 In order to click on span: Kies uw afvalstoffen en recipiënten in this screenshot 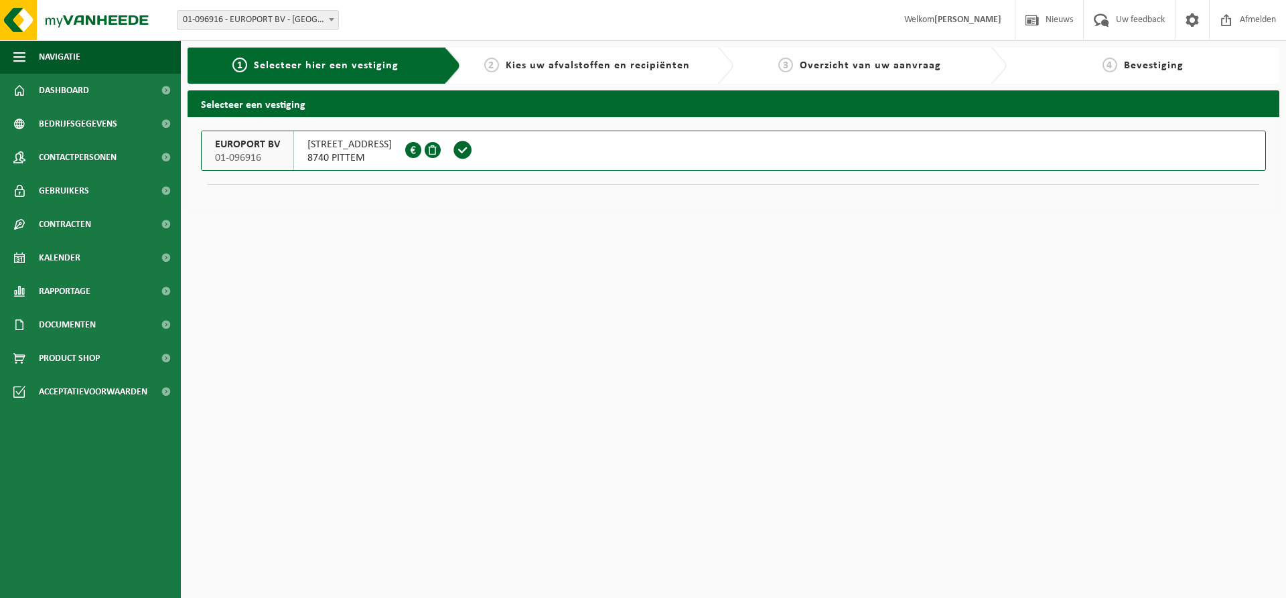, I will do `click(597, 66)`.